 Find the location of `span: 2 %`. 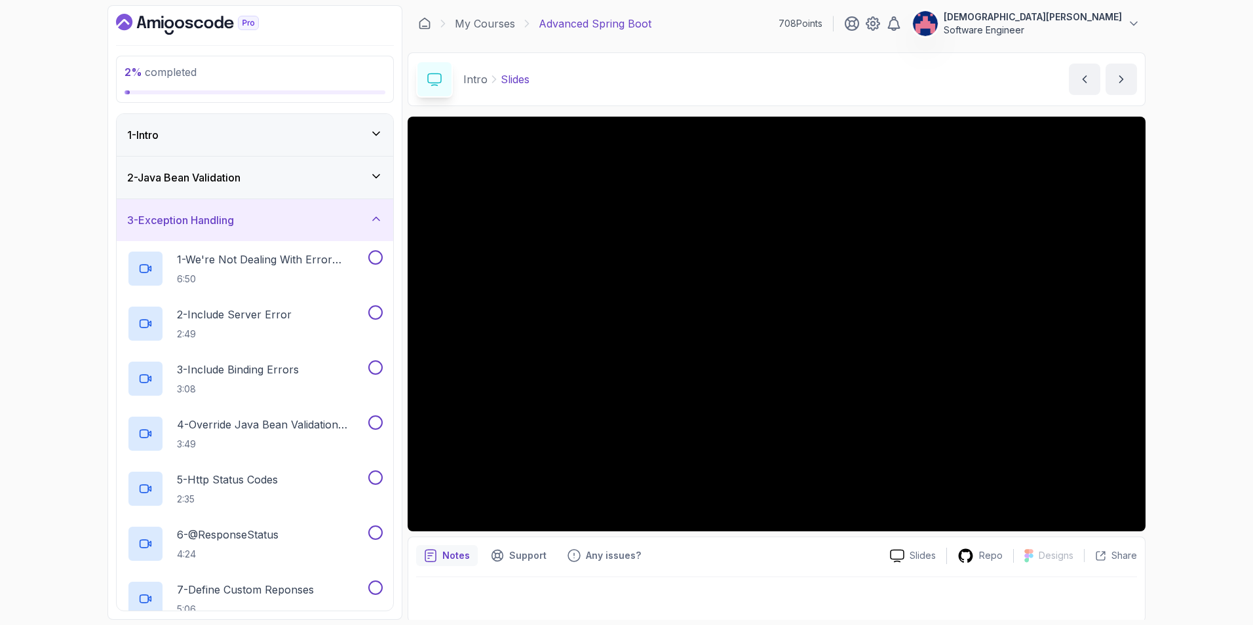

span: 2 % is located at coordinates (133, 72).